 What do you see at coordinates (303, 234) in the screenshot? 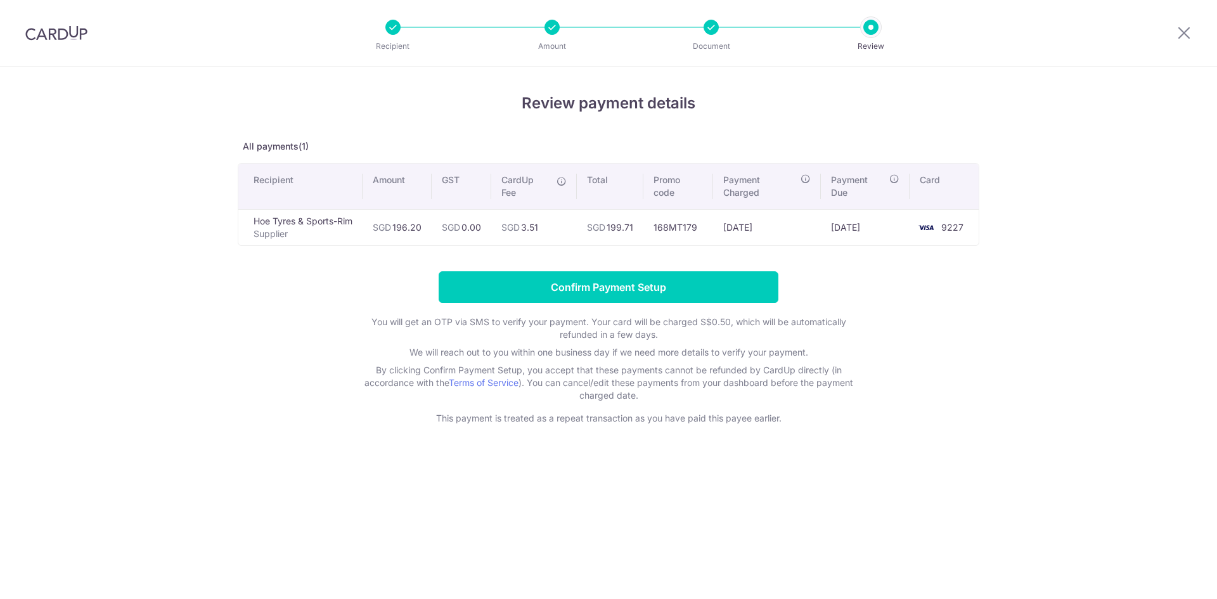
I see `p: Supplier` at bounding box center [303, 234].